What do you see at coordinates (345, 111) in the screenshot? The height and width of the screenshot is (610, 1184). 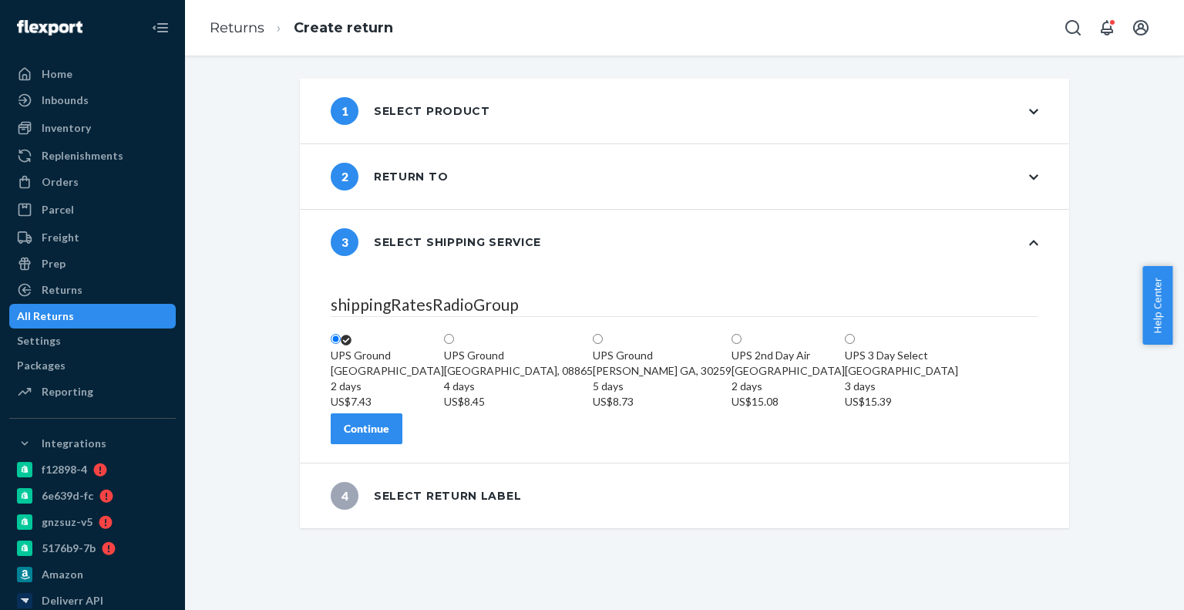 I see `span: 1` at bounding box center [345, 111].